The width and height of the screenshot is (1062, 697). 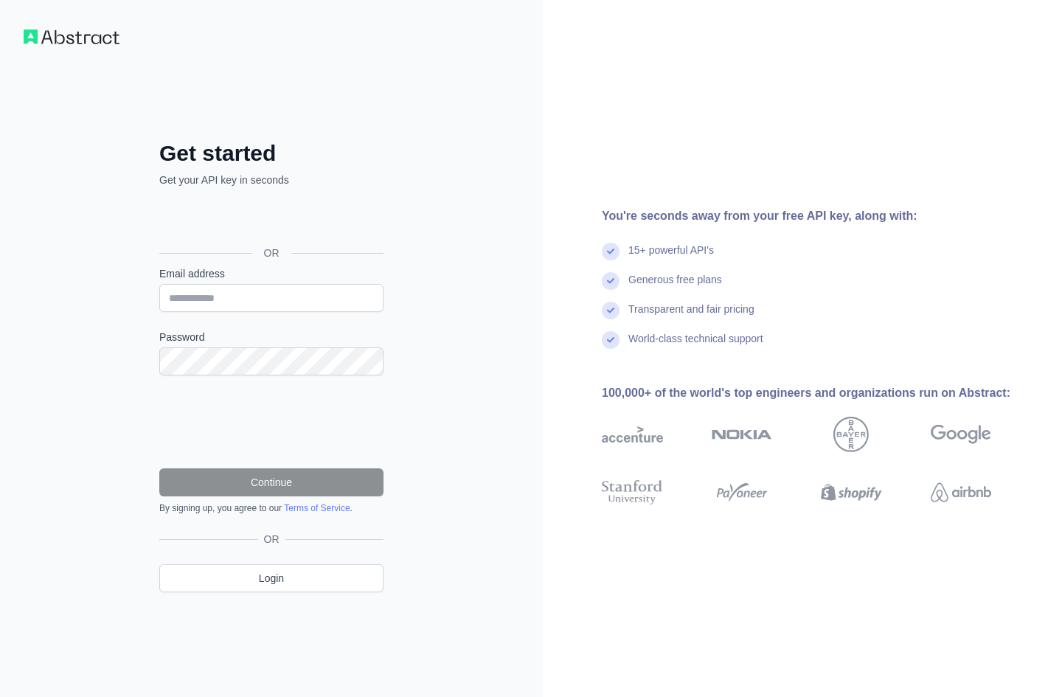 I want to click on img: payoneer, so click(x=742, y=492).